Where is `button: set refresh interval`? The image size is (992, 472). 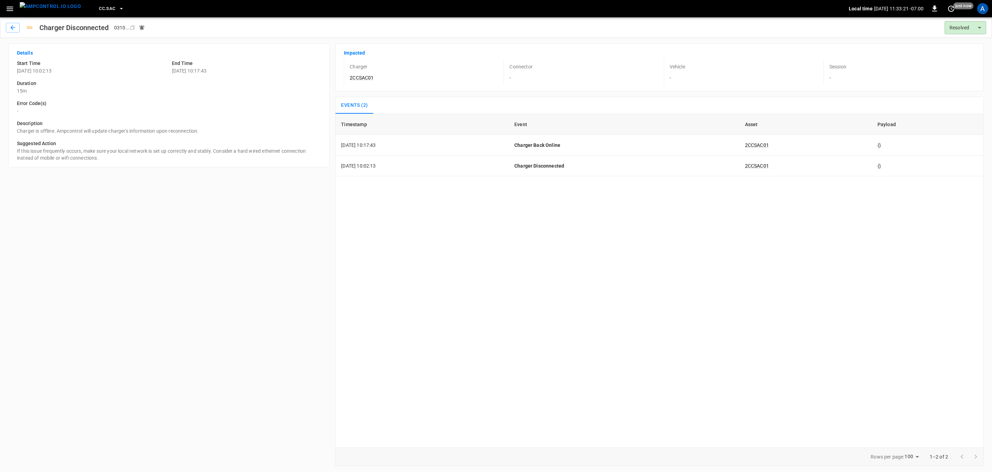
button: set refresh interval is located at coordinates (951, 9).